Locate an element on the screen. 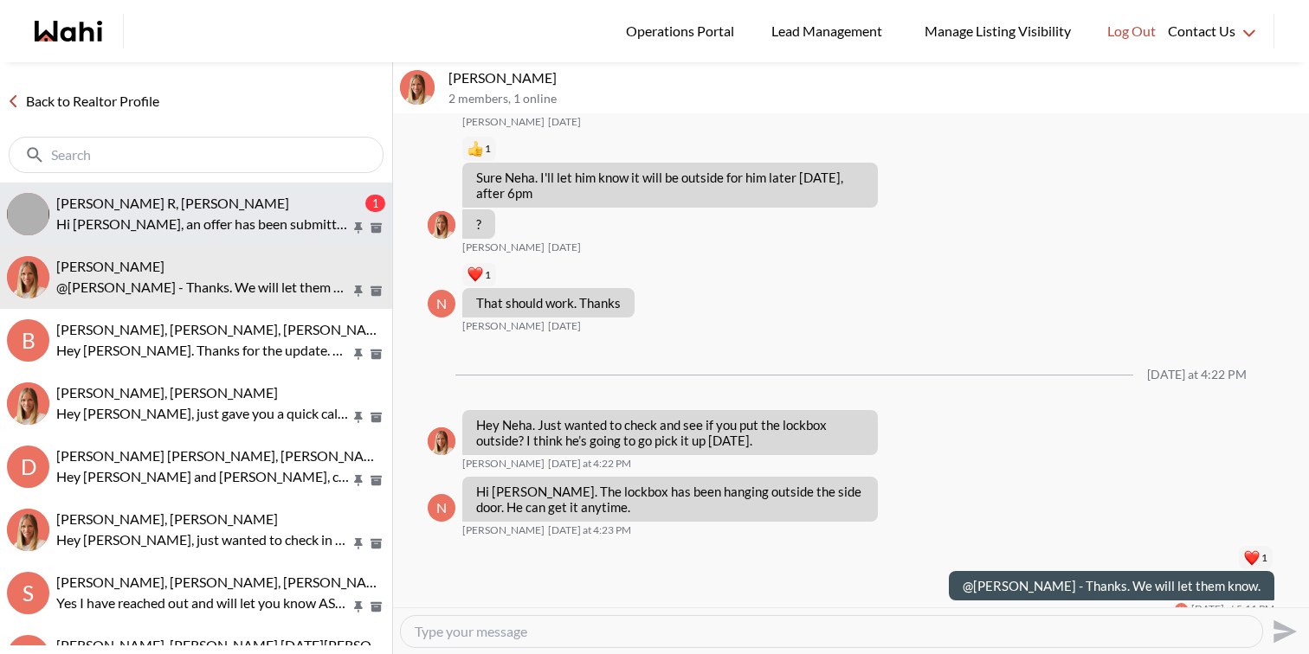 The height and width of the screenshot is (654, 1309). img: E is located at coordinates (28, 403).